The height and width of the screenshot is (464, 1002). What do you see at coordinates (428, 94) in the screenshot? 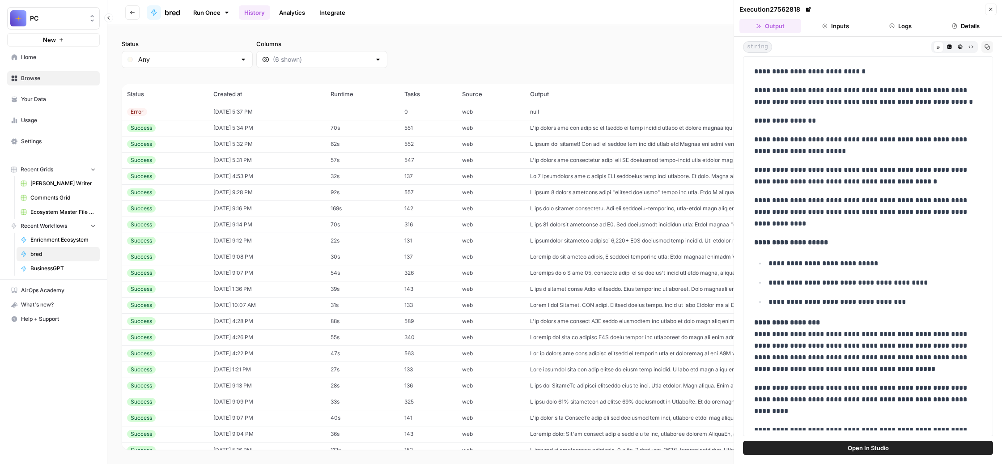
I see `th: Tasks` at bounding box center [428, 94].